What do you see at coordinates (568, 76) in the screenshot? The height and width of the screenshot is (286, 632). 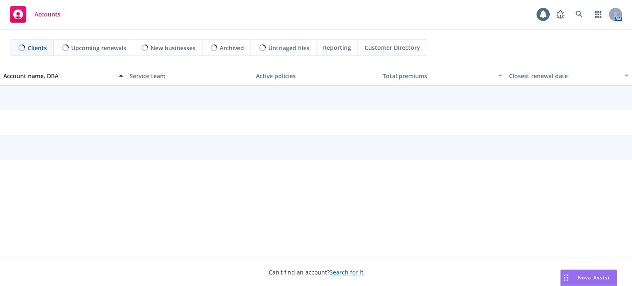 I see `button: Closest renewal date` at bounding box center [568, 76].